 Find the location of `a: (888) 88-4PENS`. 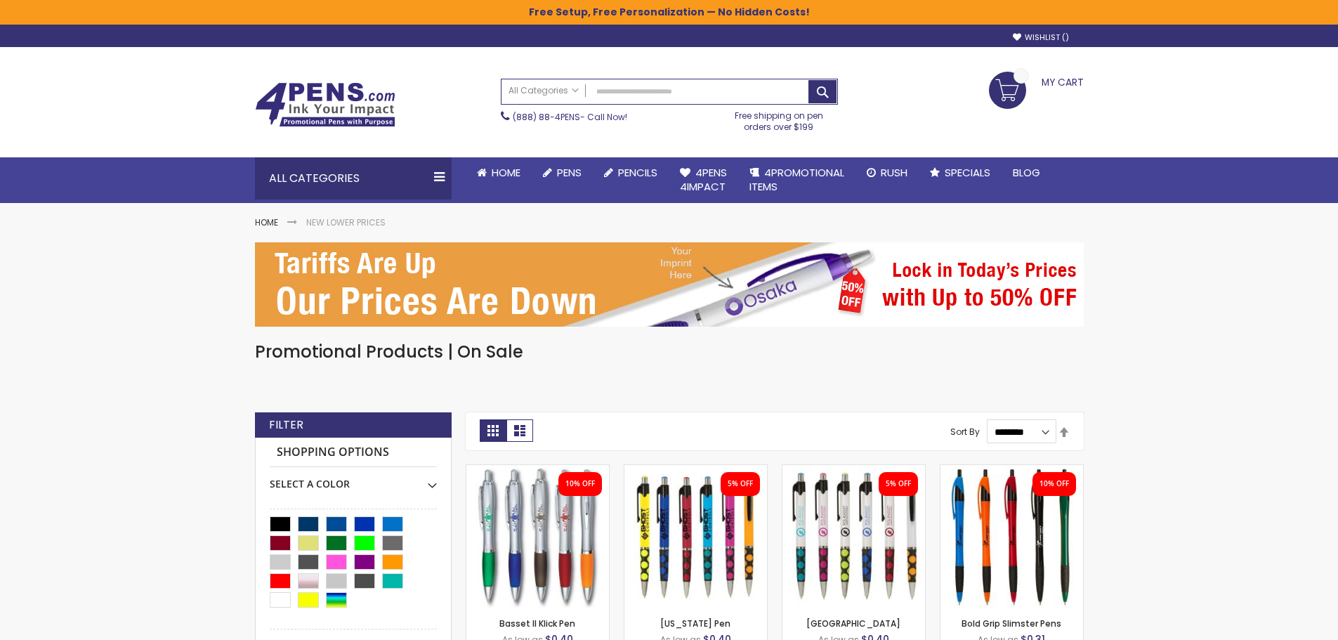

a: (888) 88-4PENS is located at coordinates (546, 117).